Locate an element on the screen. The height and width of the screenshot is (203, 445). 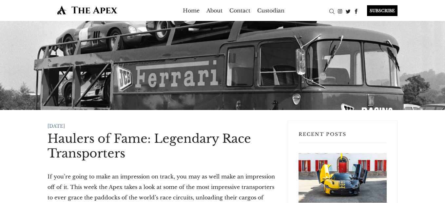
a: About is located at coordinates (214, 10).